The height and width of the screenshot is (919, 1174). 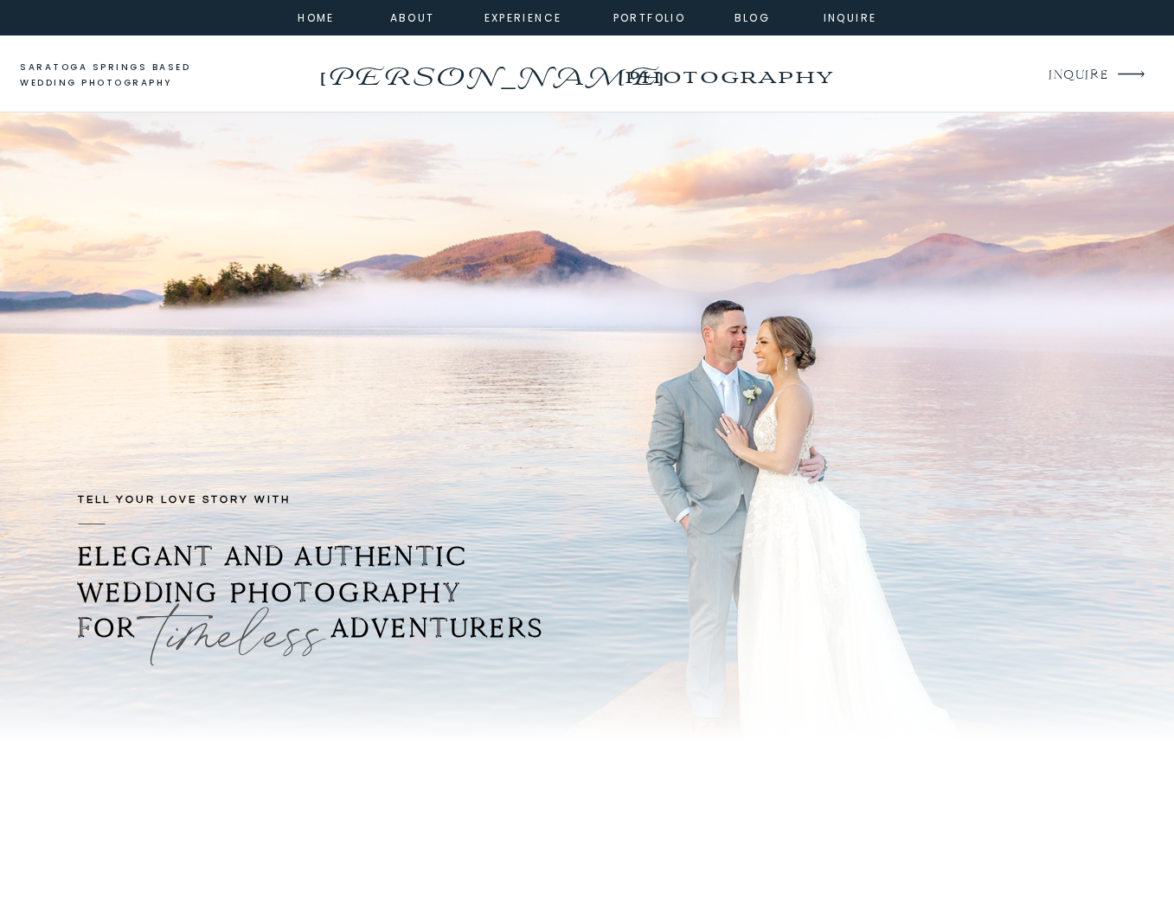 What do you see at coordinates (851, 16) in the screenshot?
I see `nav: inquire` at bounding box center [851, 16].